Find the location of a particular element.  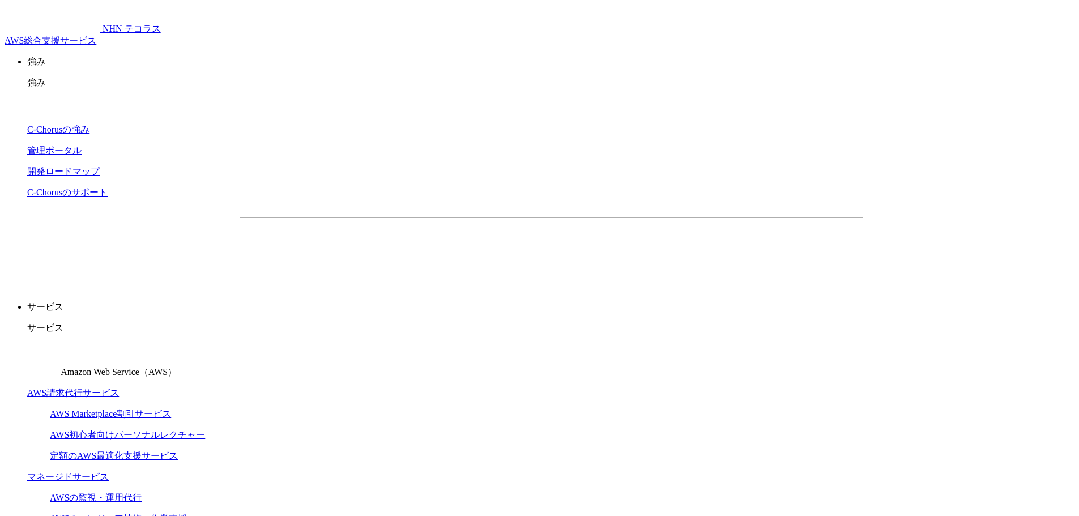

a: AWS初心者向けパーソナルレクチャー is located at coordinates (127, 434).